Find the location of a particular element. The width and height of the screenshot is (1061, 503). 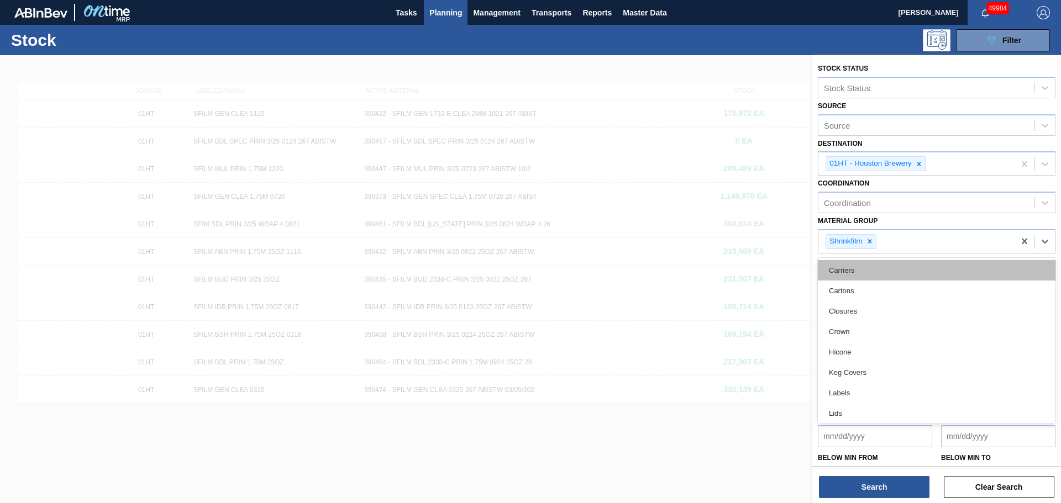

span: Transports is located at coordinates (551, 13).